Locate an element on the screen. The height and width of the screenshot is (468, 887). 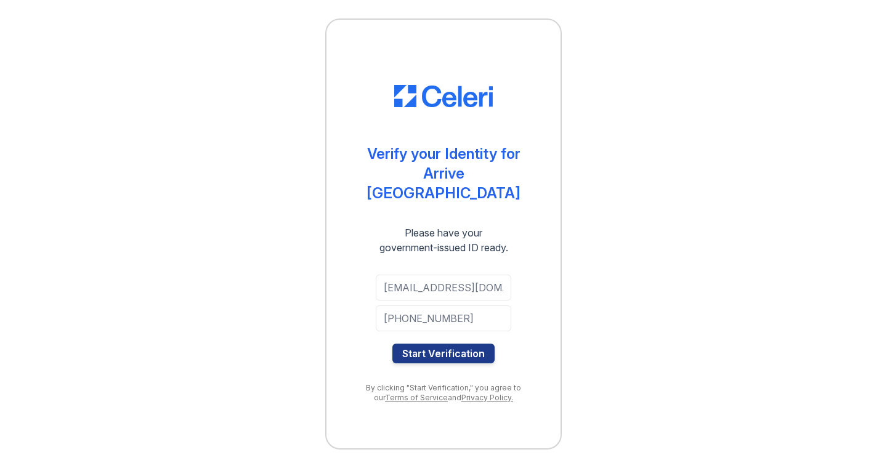
div: By clicking "Start Verification," you agree to our and is located at coordinates (444, 393).